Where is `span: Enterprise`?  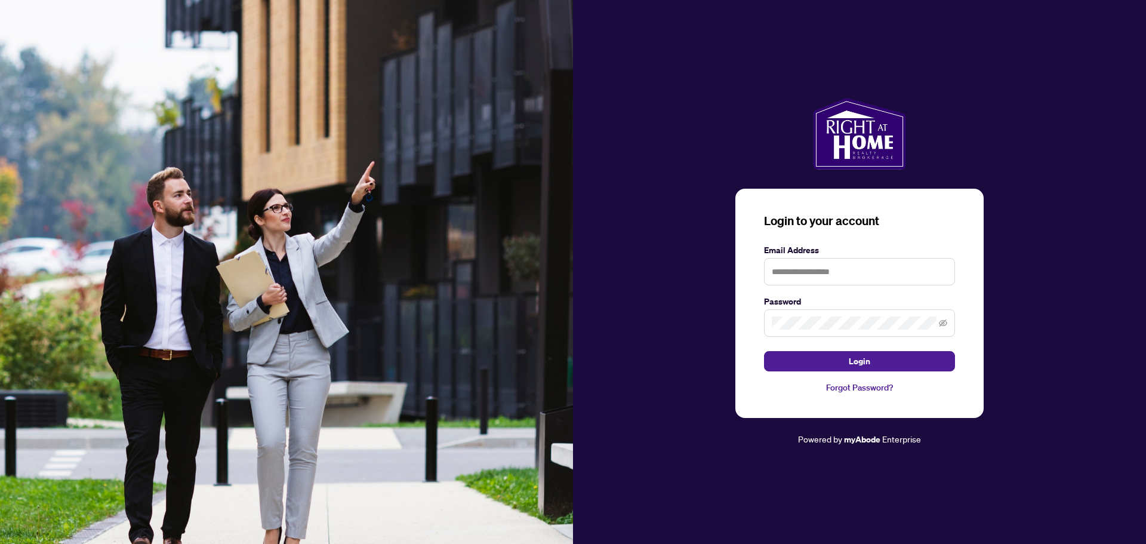
span: Enterprise is located at coordinates (901, 439).